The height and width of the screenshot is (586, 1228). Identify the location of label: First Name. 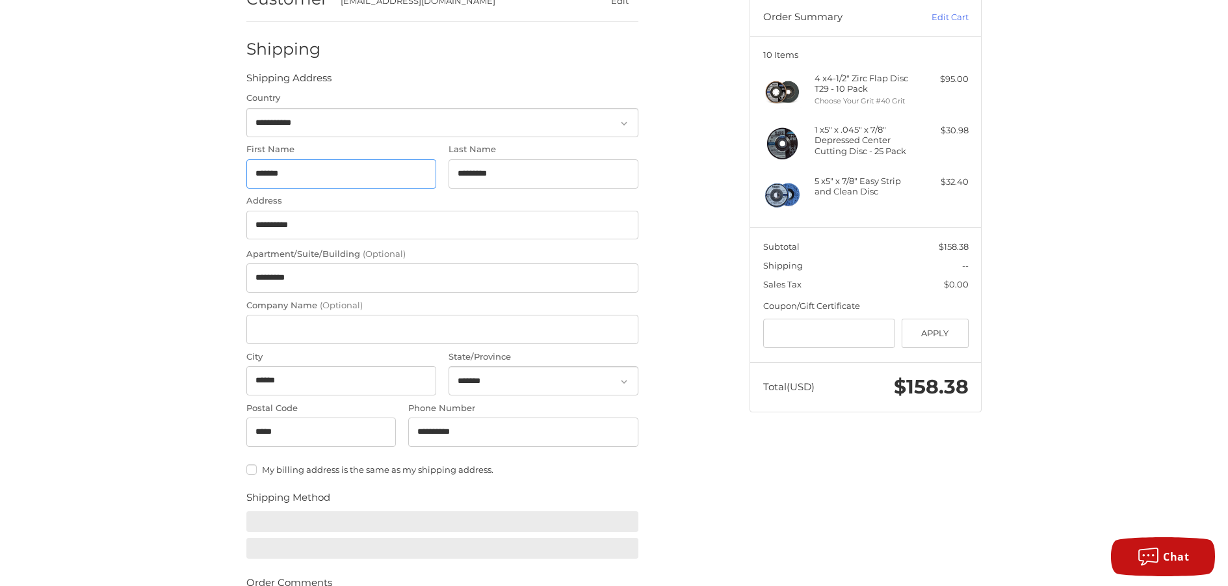
(341, 150).